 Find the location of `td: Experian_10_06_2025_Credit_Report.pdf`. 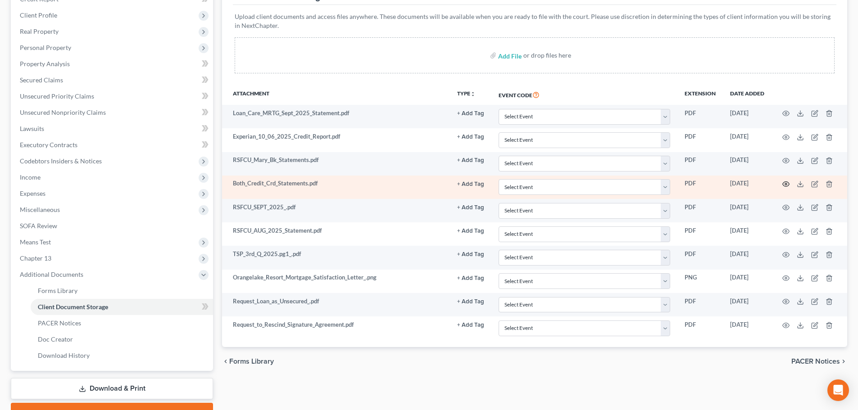

td: Experian_10_06_2025_Credit_Report.pdf is located at coordinates (336, 140).